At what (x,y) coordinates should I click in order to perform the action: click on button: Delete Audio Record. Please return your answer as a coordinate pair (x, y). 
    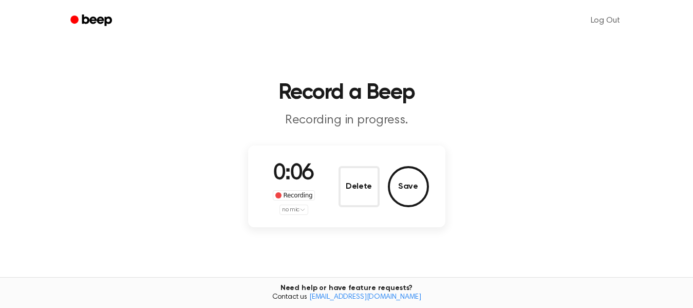
    Looking at the image, I should click on (359, 186).